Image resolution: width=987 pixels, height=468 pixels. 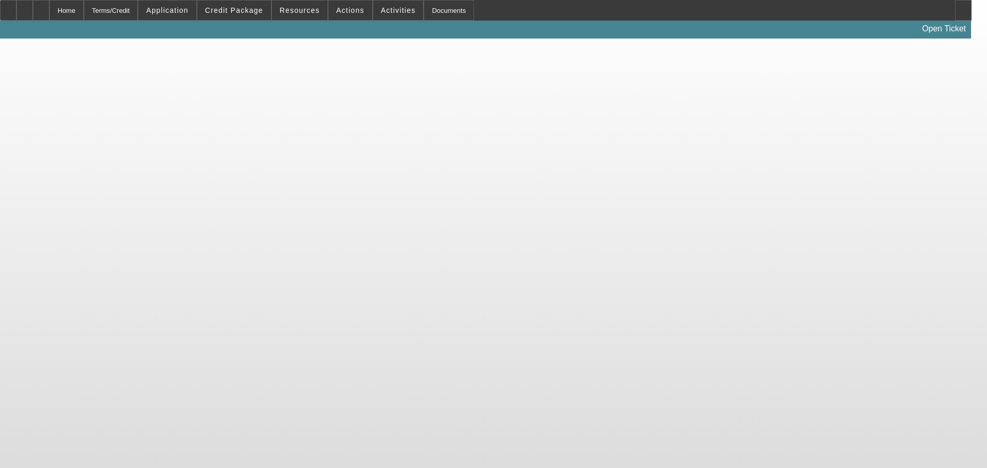 What do you see at coordinates (167, 10) in the screenshot?
I see `button: Application` at bounding box center [167, 10].